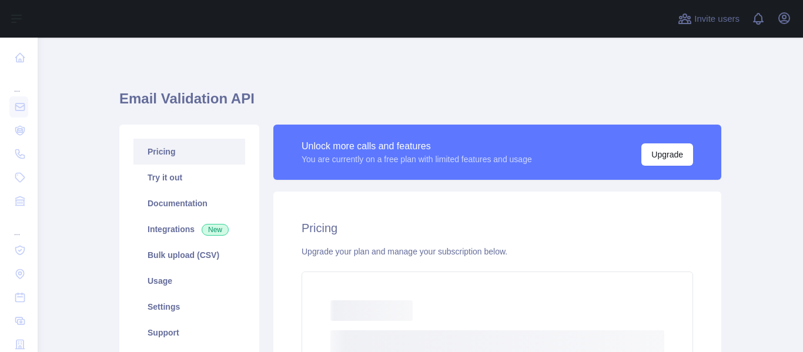 The image size is (803, 352). What do you see at coordinates (667, 155) in the screenshot?
I see `button: Upgrade` at bounding box center [667, 155].